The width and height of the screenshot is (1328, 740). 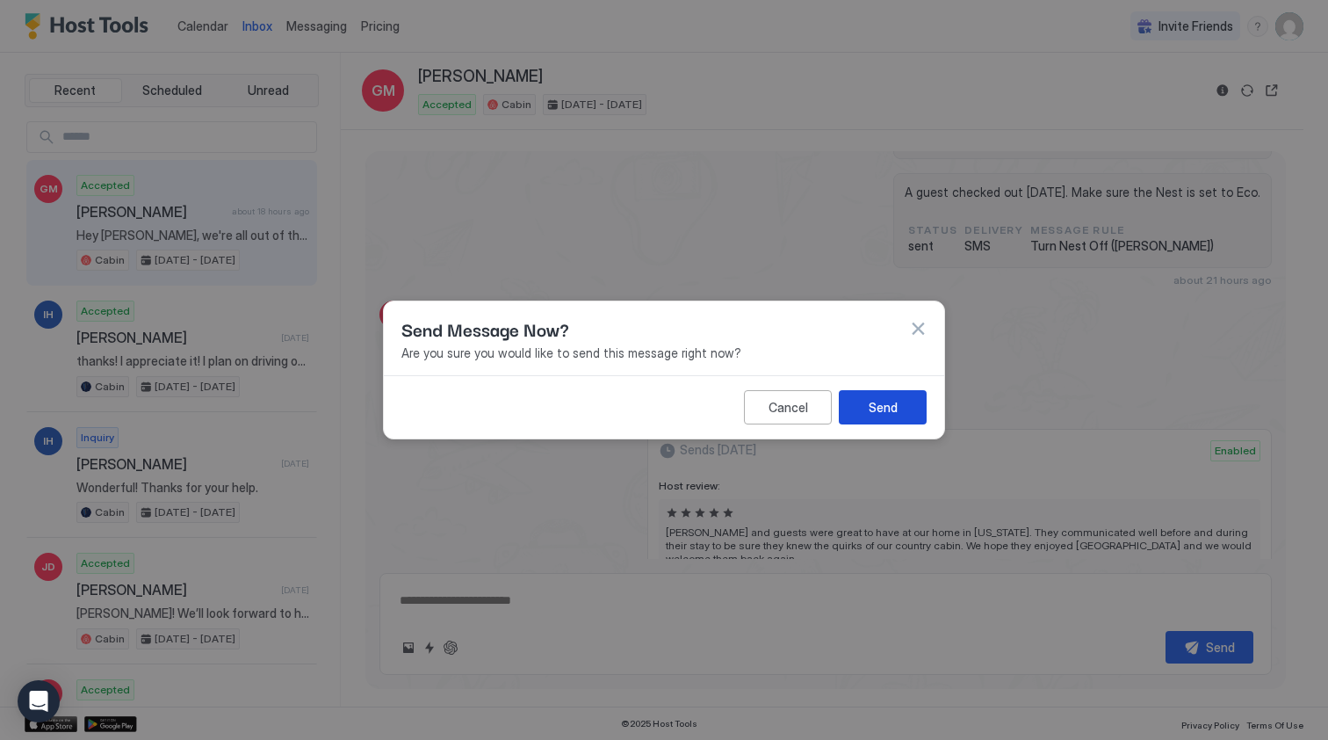 I want to click on span: Are you sure you would like to send this message right now?, so click(x=664, y=353).